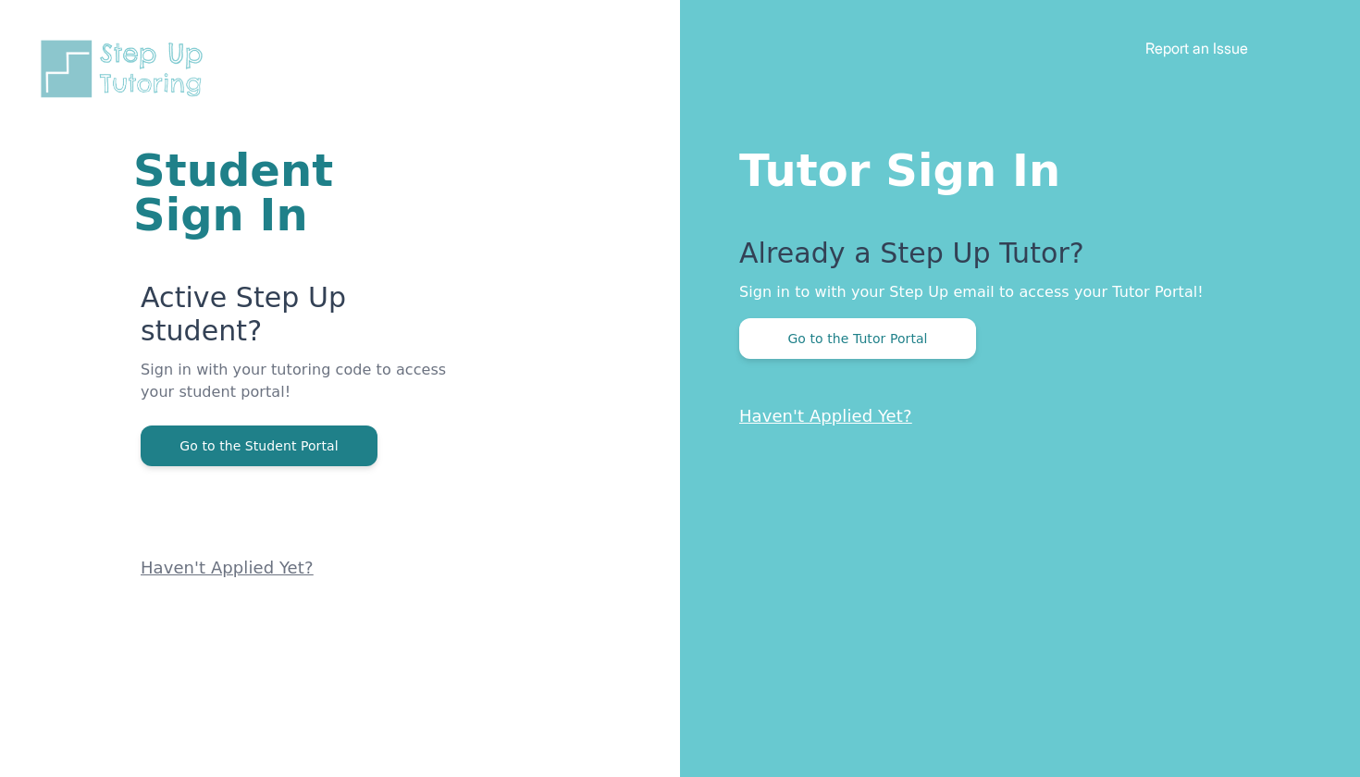  Describe the element at coordinates (126, 68) in the screenshot. I see `img: Step Up Tutoring horizontal logo` at that location.